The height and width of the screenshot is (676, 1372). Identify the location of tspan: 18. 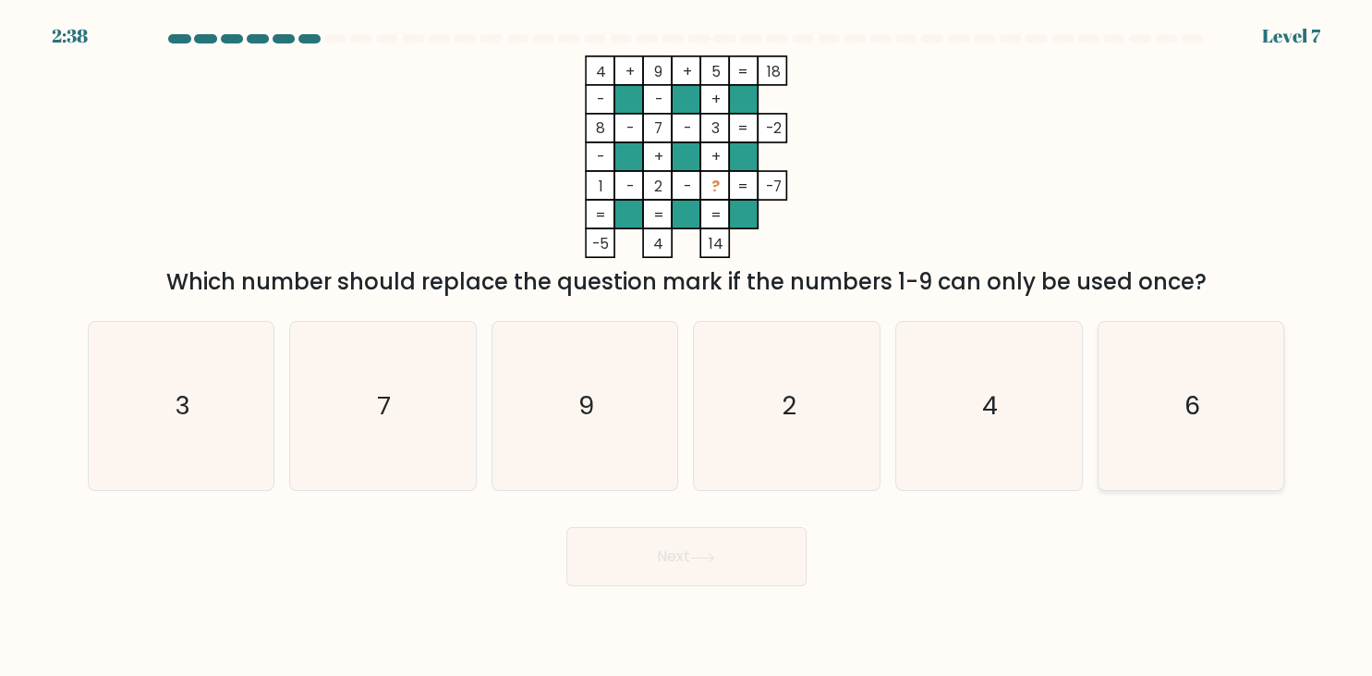
(773, 71).